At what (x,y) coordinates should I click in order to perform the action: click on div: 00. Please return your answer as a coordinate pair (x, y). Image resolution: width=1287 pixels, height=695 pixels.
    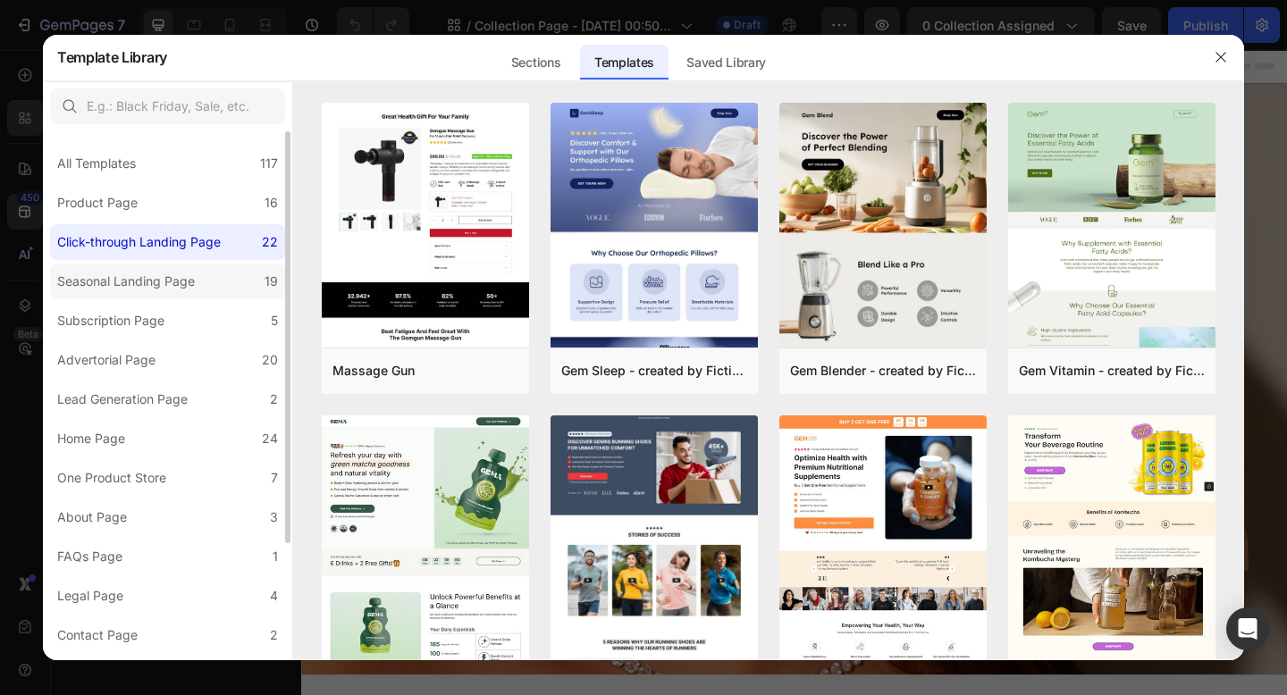
    Looking at the image, I should click on (30, 522).